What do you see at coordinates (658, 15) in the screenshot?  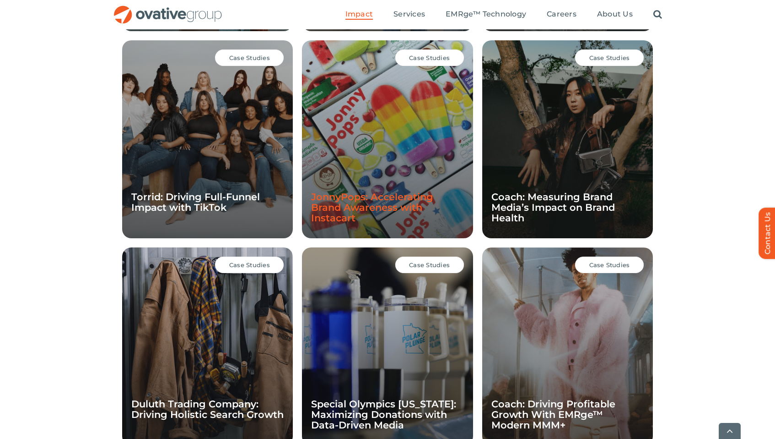 I see `a: Search` at bounding box center [658, 15].